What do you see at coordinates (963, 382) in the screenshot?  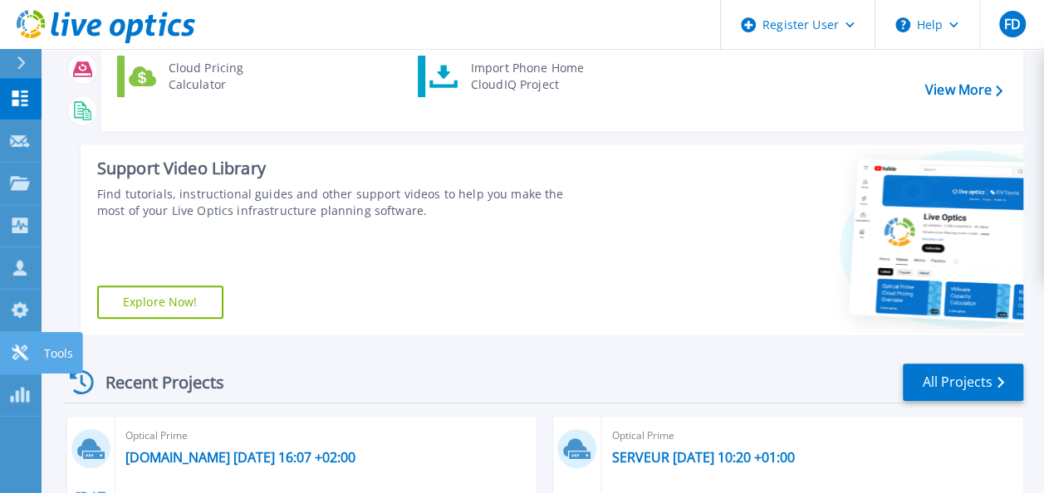 I see `a: All Projects` at bounding box center [963, 382].